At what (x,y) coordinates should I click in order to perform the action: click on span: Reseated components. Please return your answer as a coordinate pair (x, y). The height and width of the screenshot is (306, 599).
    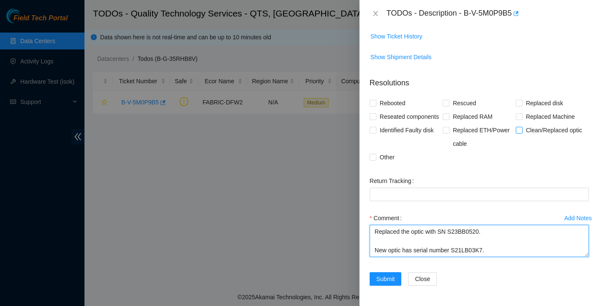
    Looking at the image, I should click on (409, 117).